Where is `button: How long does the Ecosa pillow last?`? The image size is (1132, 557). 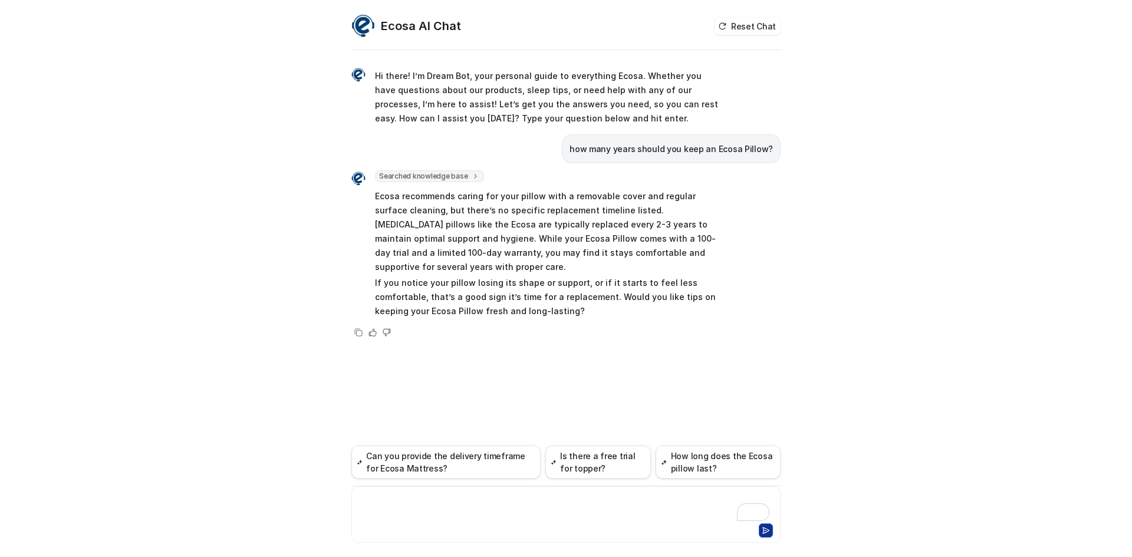 button: How long does the Ecosa pillow last? is located at coordinates (718, 462).